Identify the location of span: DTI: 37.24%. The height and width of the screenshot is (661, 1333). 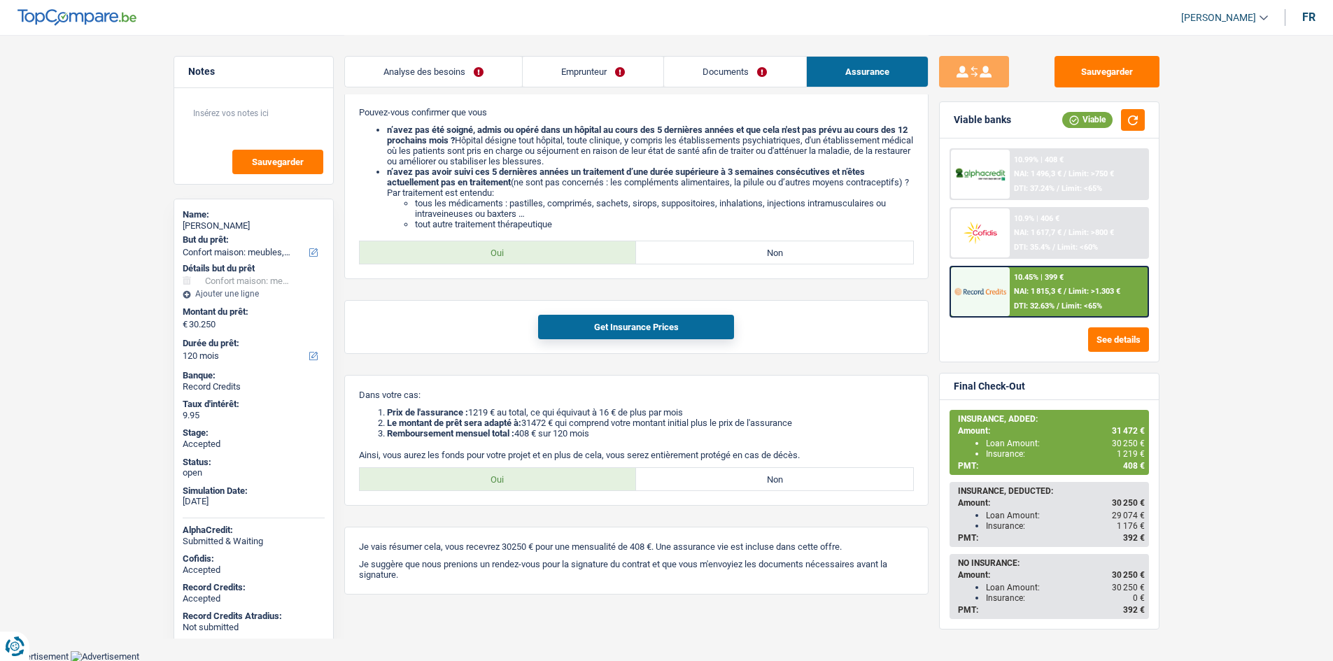
(1034, 188).